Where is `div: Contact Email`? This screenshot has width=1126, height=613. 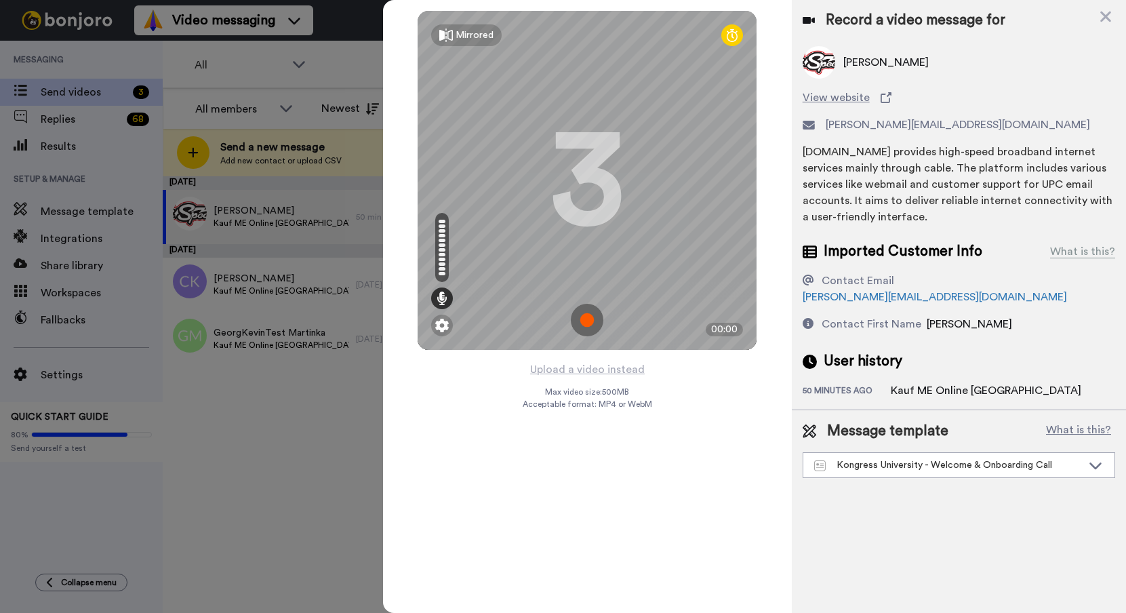 div: Contact Email is located at coordinates (858, 281).